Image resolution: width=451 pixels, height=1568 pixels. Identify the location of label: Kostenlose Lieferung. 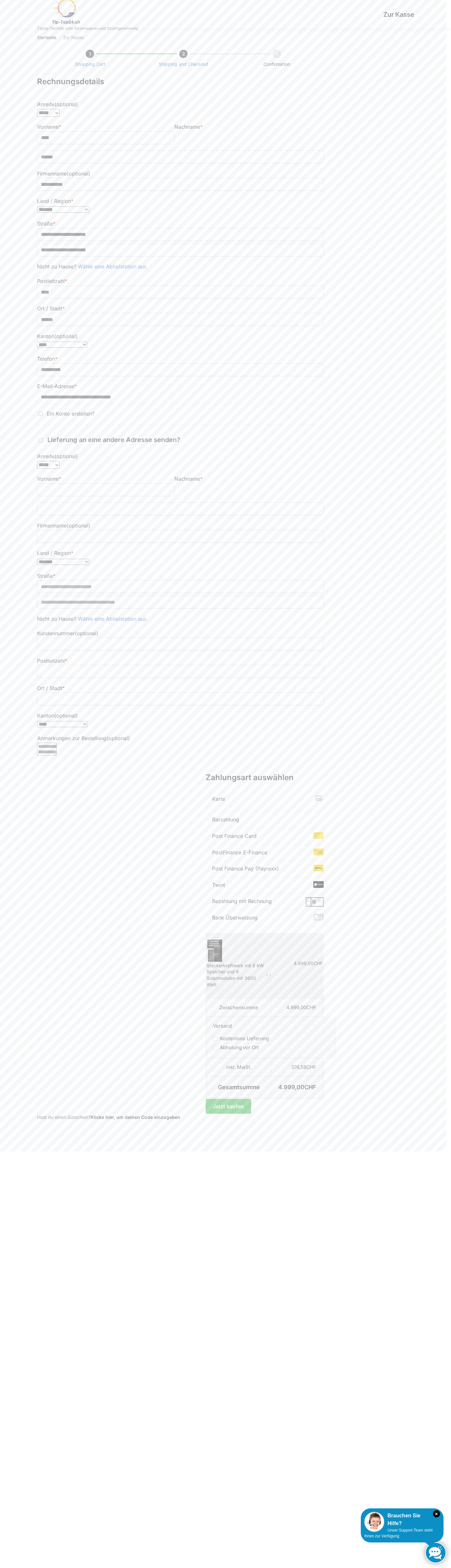
(241, 1038).